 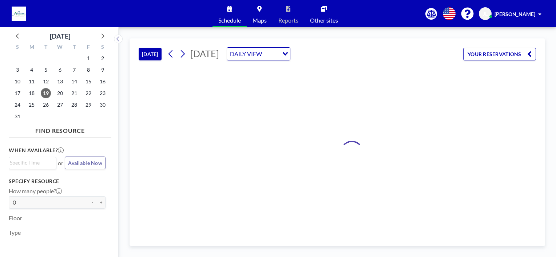 What do you see at coordinates (32, 70) in the screenshot?
I see `span: Monday, August 4, 2025` at bounding box center [32, 70].